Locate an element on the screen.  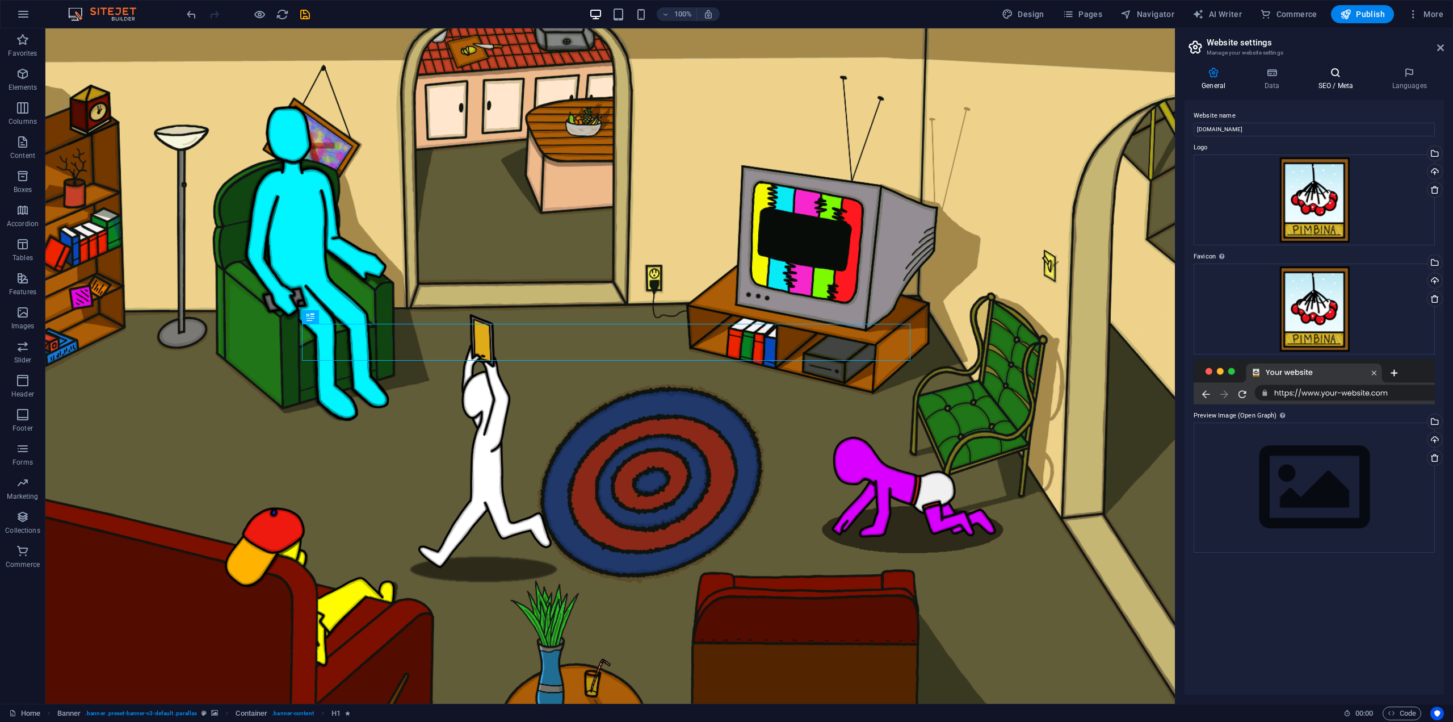
button: AI Writer is located at coordinates (1217, 14).